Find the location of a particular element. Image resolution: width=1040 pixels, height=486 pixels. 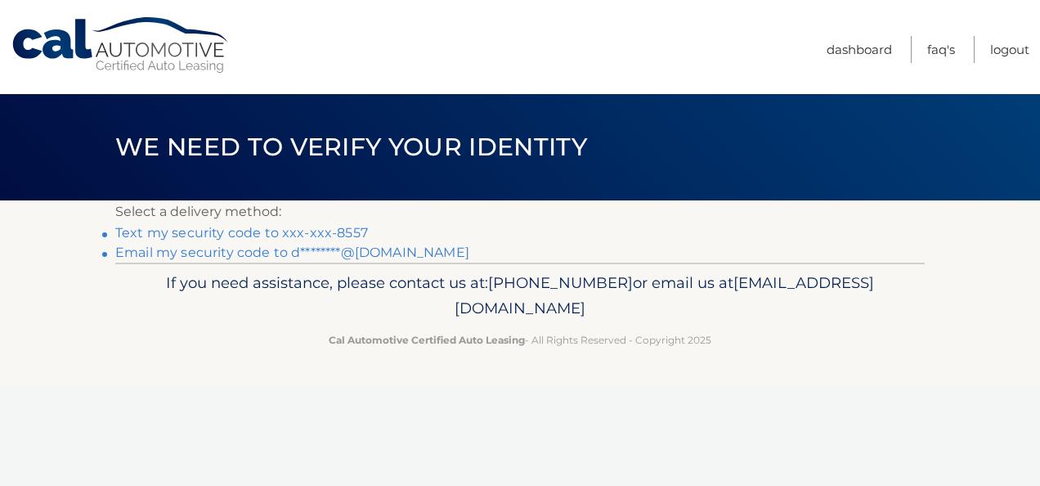

span: We need to verify your identity is located at coordinates (351, 146).